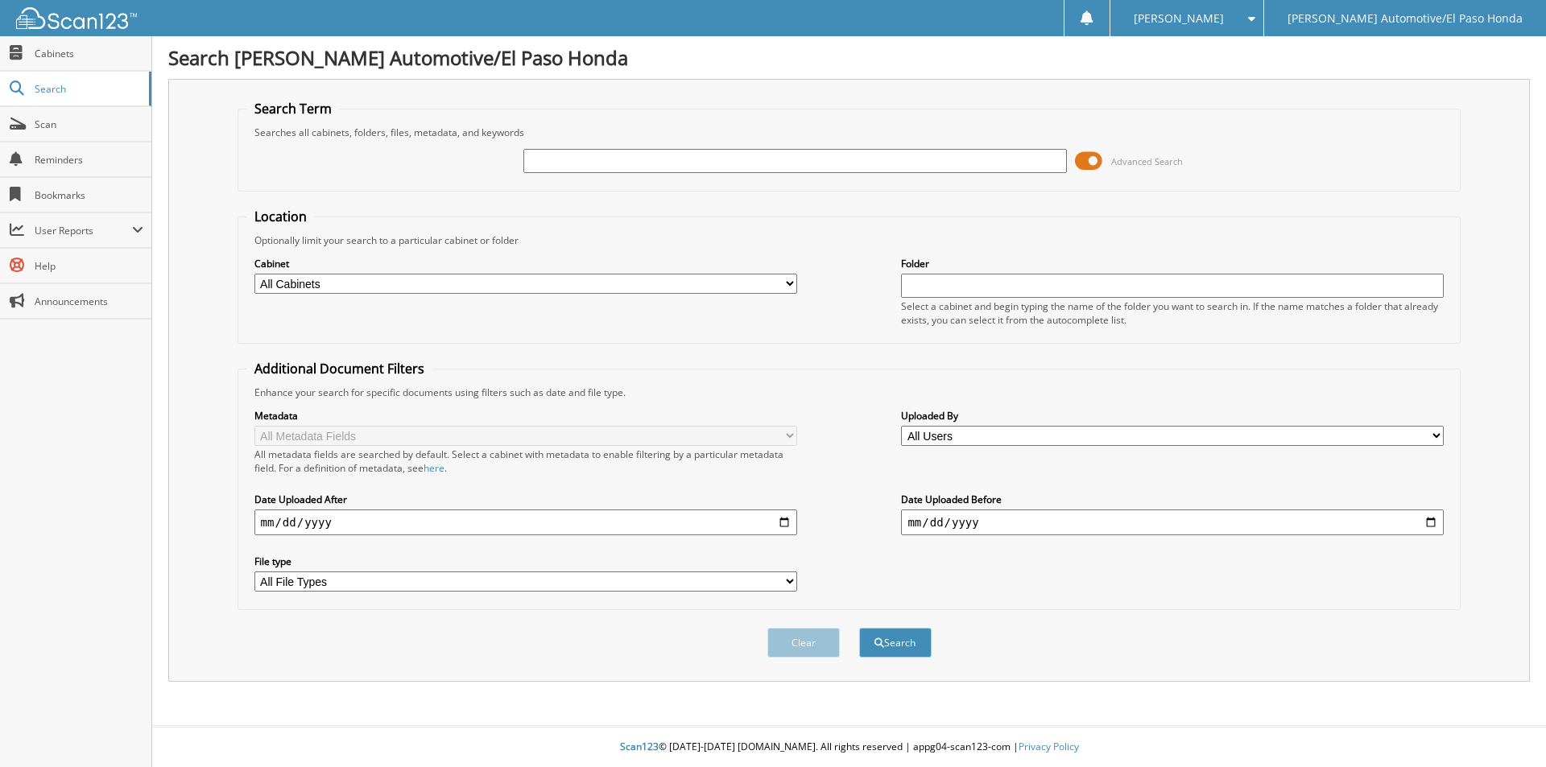 The width and height of the screenshot is (1546, 767). Describe the element at coordinates (526, 561) in the screenshot. I see `label: File type` at that location.